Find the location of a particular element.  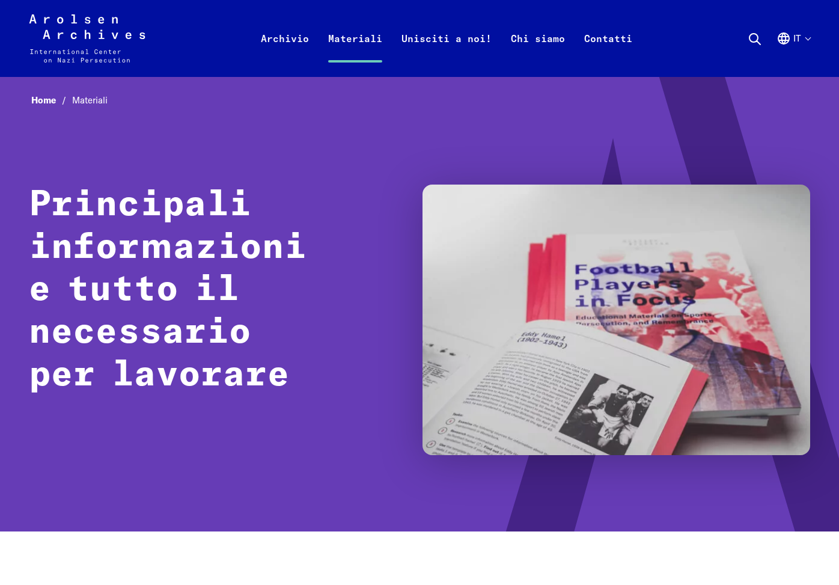

a: Contatti is located at coordinates (608, 53).